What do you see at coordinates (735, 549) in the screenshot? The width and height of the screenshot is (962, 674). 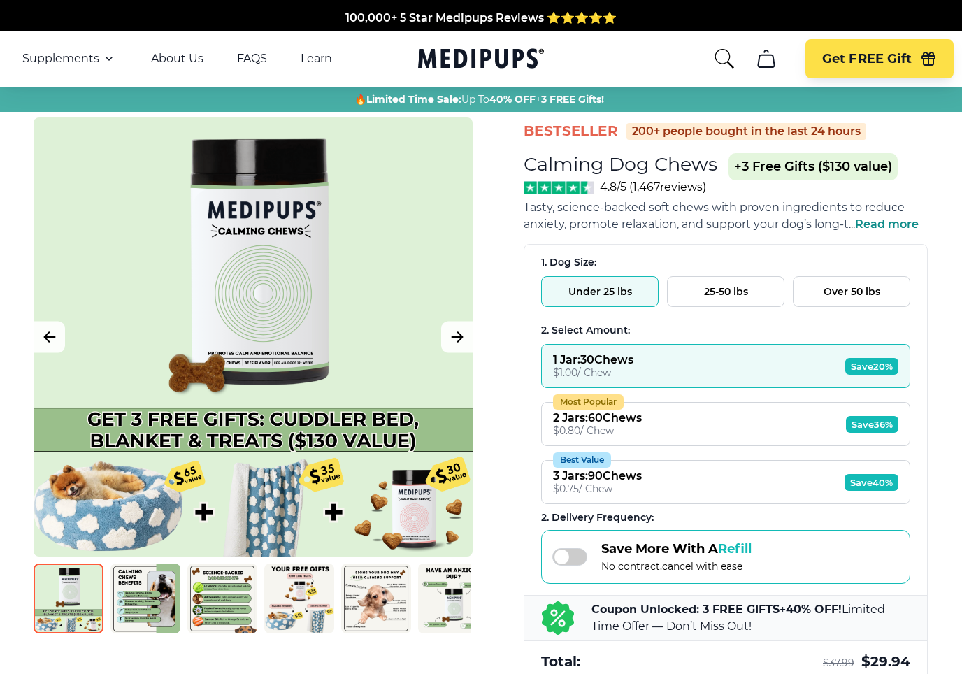 I see `span: Refill` at bounding box center [735, 549].